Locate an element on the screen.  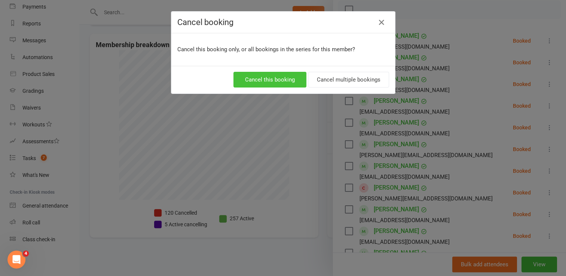
button: Cancel multiple bookings is located at coordinates (349, 80).